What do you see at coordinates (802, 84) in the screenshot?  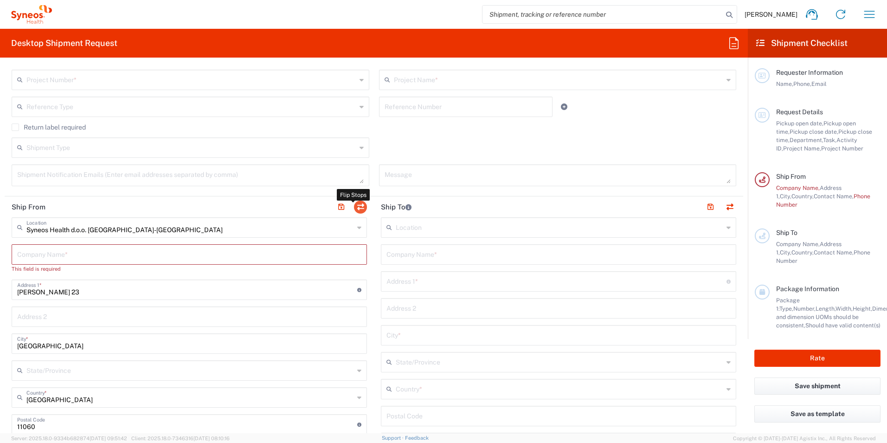 I see `span: Phone,` at bounding box center [802, 84].